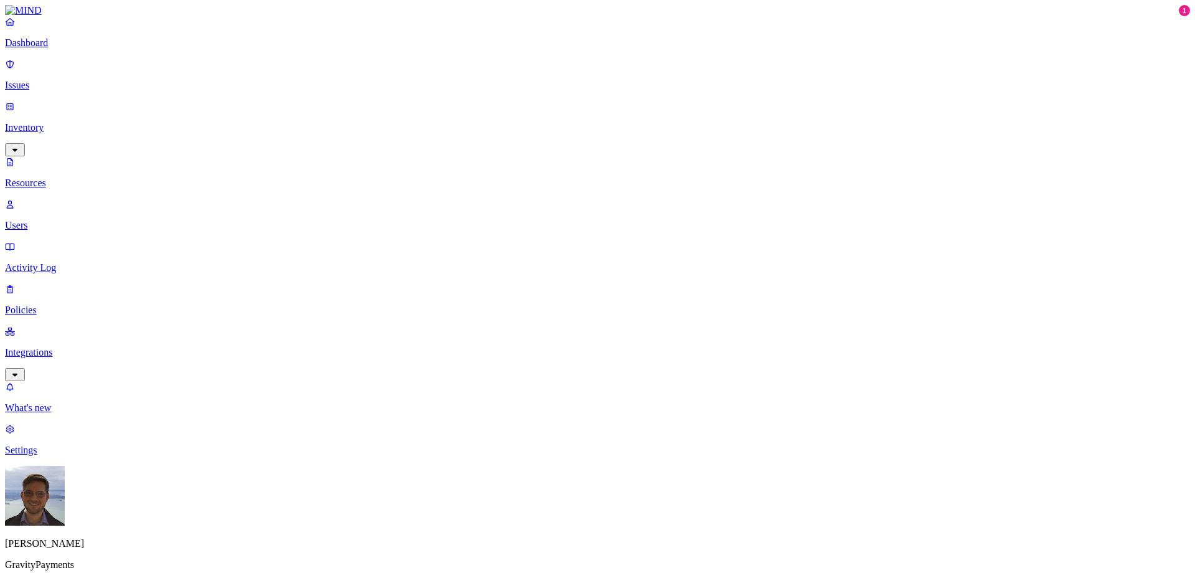  What do you see at coordinates (598, 440) in the screenshot?
I see `a: Settings` at bounding box center [598, 440].